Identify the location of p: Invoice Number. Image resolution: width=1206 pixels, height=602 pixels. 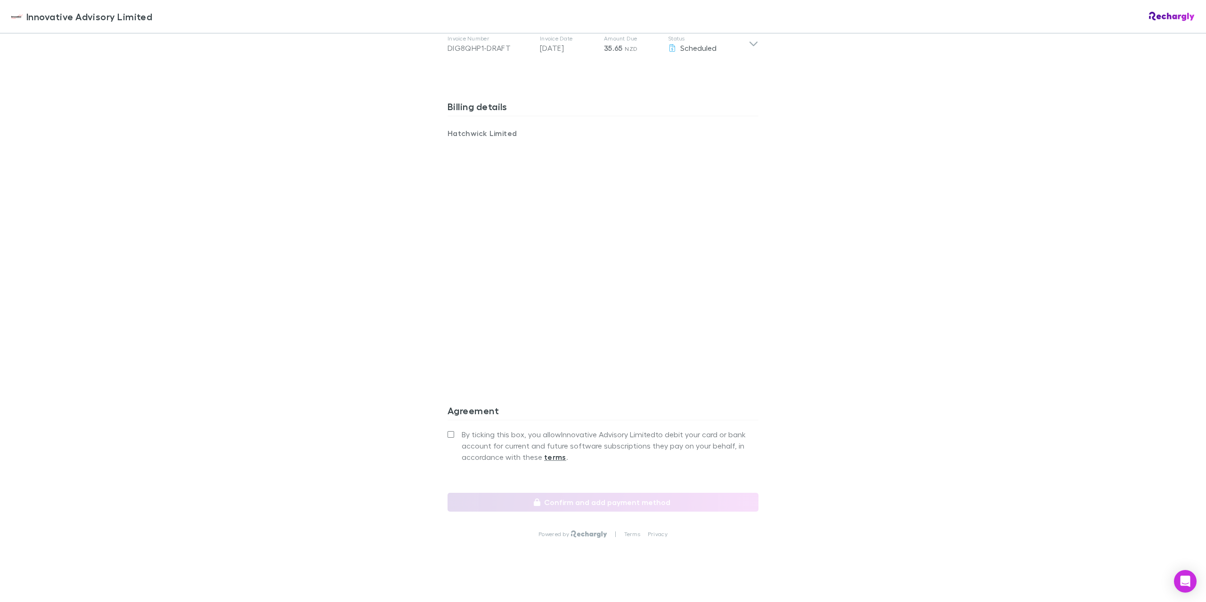
(490, 39).